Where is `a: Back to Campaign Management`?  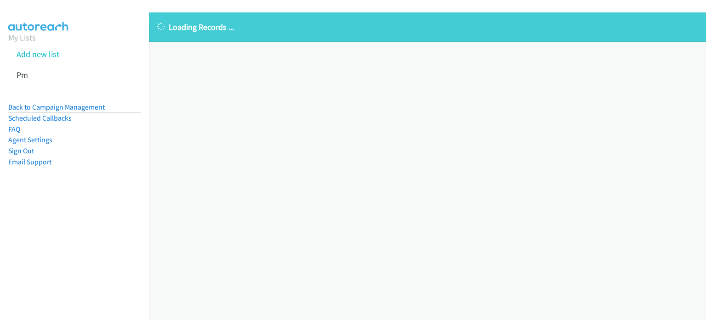 a: Back to Campaign Management is located at coordinates (57, 107).